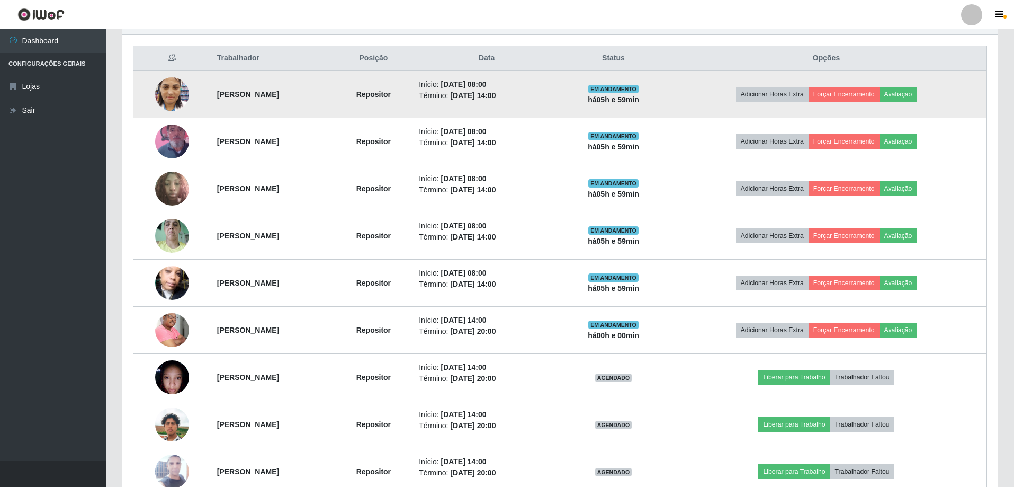 This screenshot has height=487, width=1014. Describe the element at coordinates (172, 330) in the screenshot. I see `img: 1752179199159.jpeg` at that location.